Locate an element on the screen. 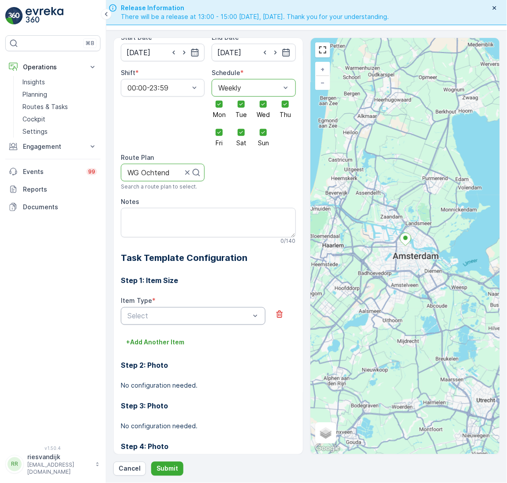 This screenshot has height=483, width=507. p: Insights is located at coordinates (34, 82).